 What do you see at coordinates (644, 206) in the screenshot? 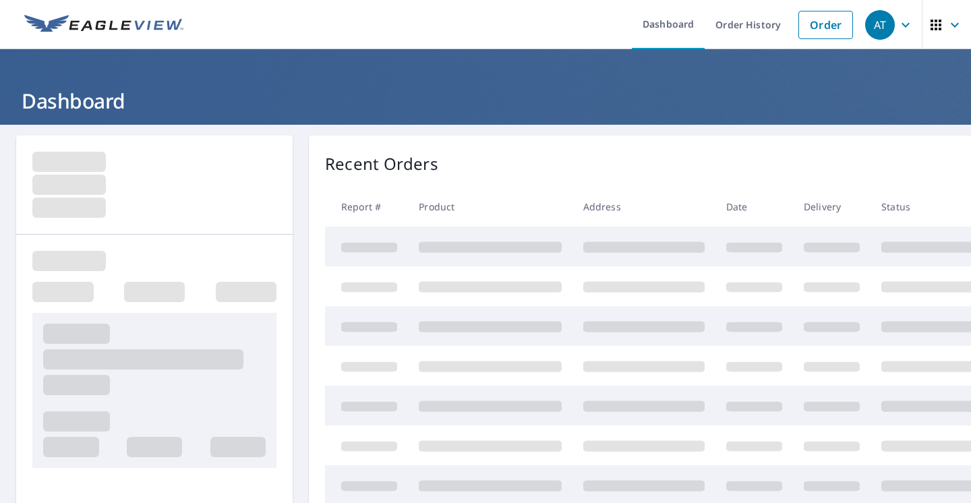
I see `th: Address` at bounding box center [644, 206].